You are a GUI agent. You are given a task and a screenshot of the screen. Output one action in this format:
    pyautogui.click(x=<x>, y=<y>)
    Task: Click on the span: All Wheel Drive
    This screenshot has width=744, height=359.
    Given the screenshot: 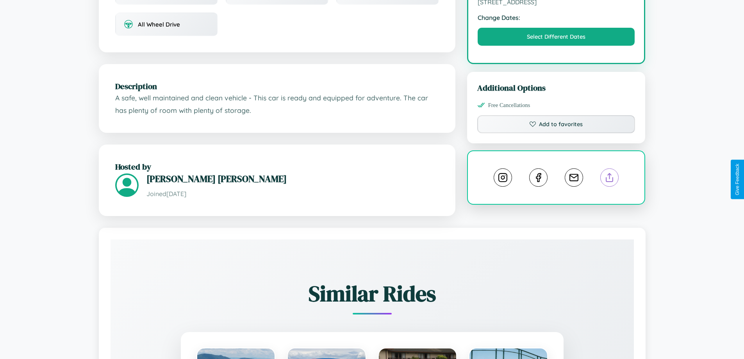 What is the action you would take?
    pyautogui.click(x=159, y=24)
    